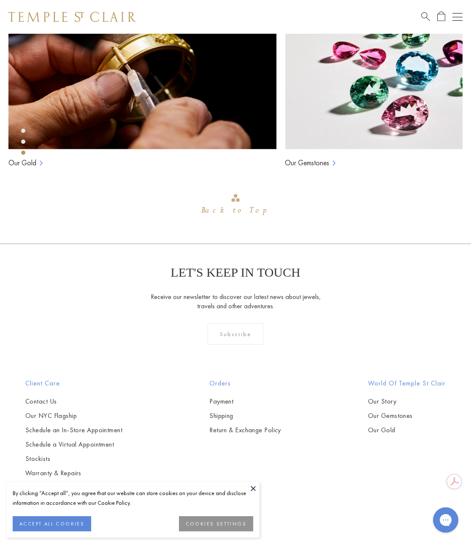 This screenshot has width=471, height=544. Describe the element at coordinates (457, 17) in the screenshot. I see `button: Open navigation` at that location.